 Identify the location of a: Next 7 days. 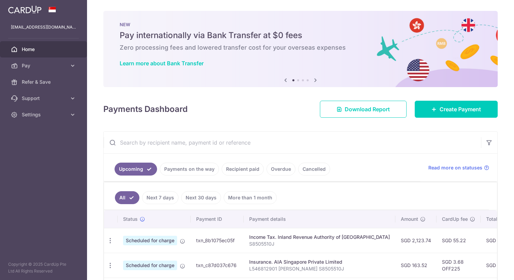
(160, 198).